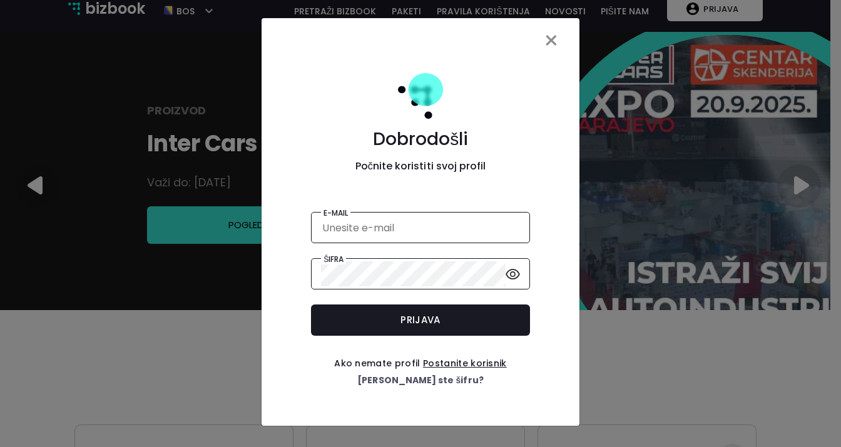 This screenshot has width=841, height=447. I want to click on img: login to bizbook, so click(421, 101).